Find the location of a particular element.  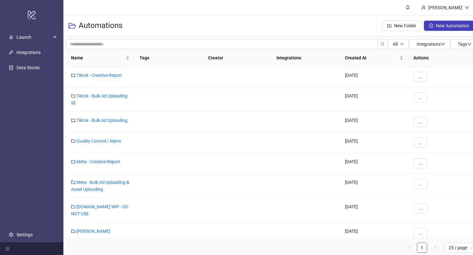

a: 1 is located at coordinates (422, 247).